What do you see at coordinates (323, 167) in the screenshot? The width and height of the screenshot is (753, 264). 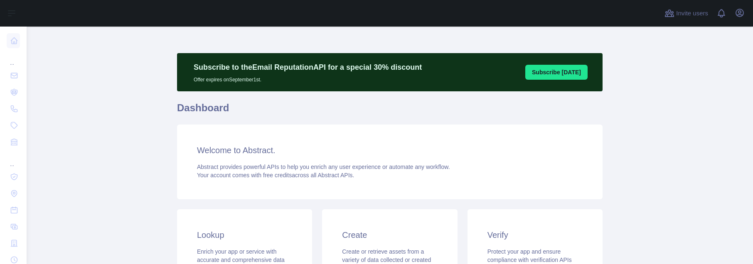 I see `span: Abstract provides powerful APIs to help you enrich any user experience or automate any workflow.` at bounding box center [323, 167].